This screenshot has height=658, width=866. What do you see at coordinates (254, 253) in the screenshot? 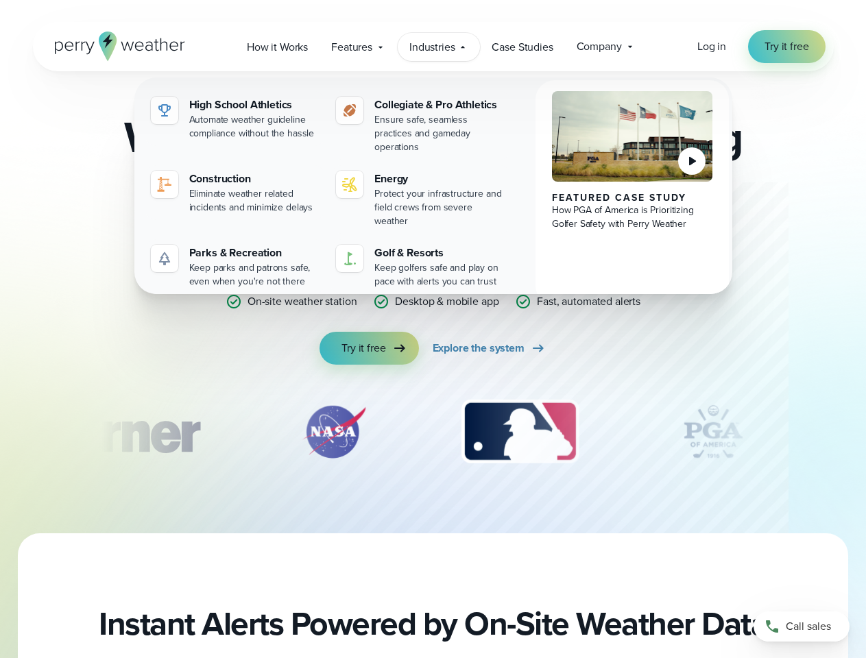
I see `div: Parks & Recreation` at bounding box center [254, 253].